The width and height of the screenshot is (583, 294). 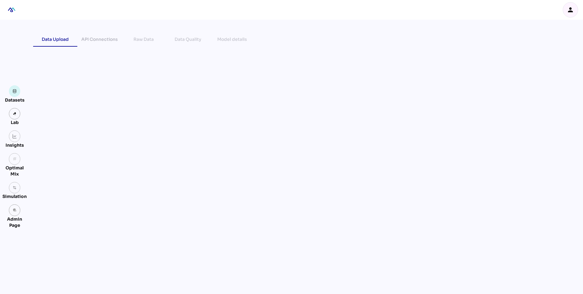 I want to click on div: Insights, so click(x=15, y=145).